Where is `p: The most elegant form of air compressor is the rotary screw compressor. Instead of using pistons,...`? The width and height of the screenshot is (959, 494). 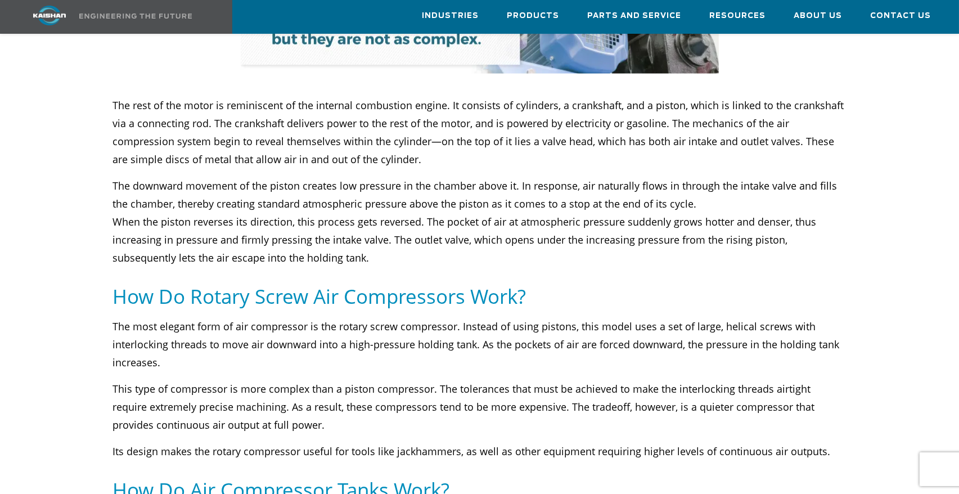
p: The most elegant form of air compressor is the rotary screw compressor. Instead of using pistons,... is located at coordinates (479, 344).